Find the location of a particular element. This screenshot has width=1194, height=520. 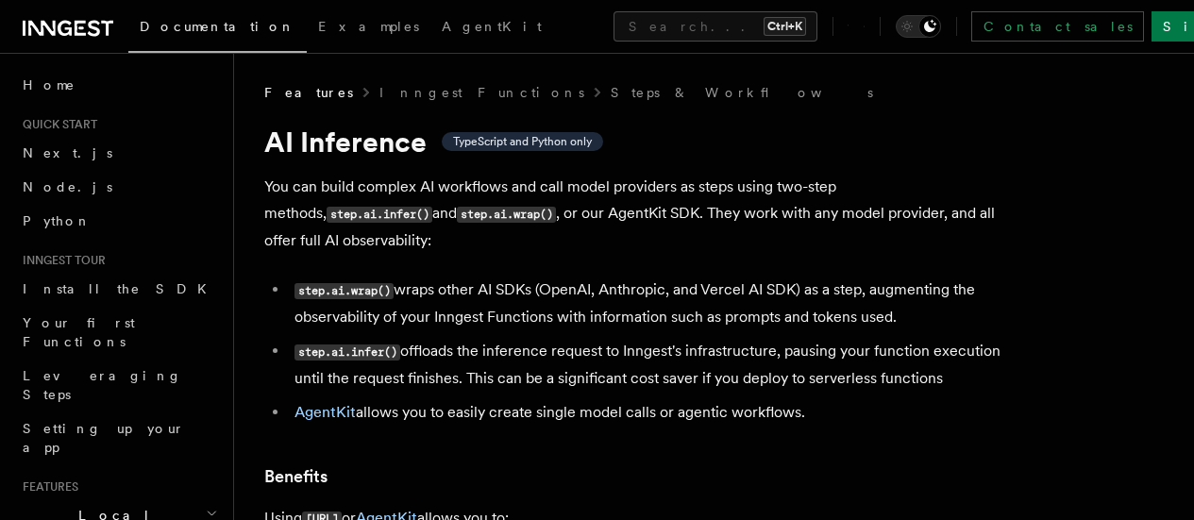

a: Setting up your app is located at coordinates (118, 438).